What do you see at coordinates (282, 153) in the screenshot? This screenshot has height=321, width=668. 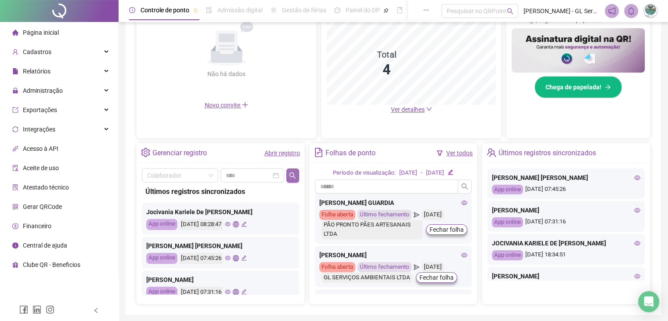 I see `a: Abrir registro` at bounding box center [282, 153].